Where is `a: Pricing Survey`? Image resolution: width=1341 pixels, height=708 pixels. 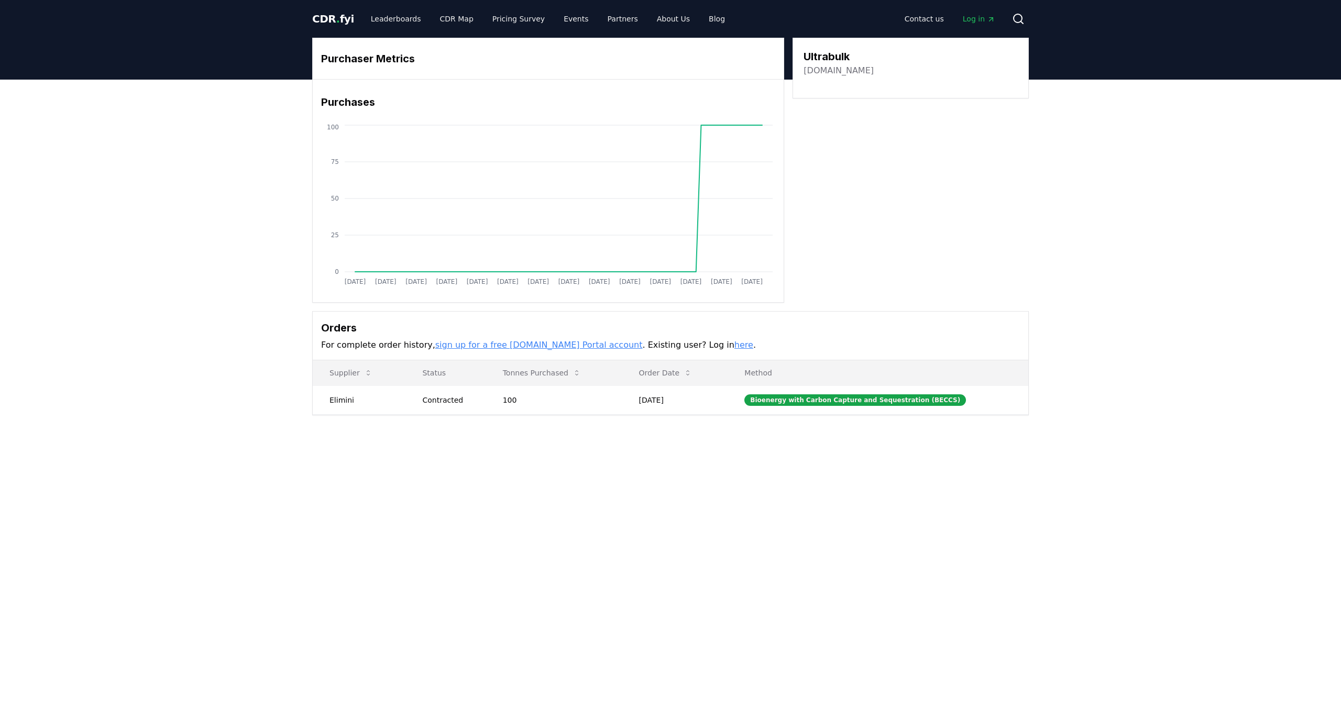
a: Pricing Survey is located at coordinates (518, 19).